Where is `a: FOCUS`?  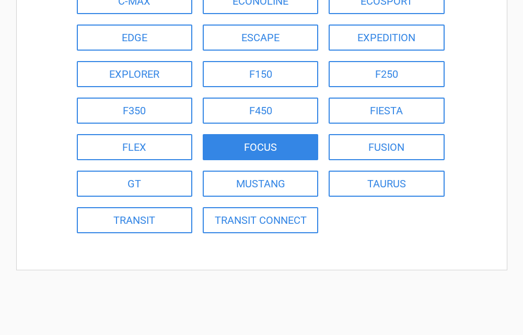 a: FOCUS is located at coordinates (260, 147).